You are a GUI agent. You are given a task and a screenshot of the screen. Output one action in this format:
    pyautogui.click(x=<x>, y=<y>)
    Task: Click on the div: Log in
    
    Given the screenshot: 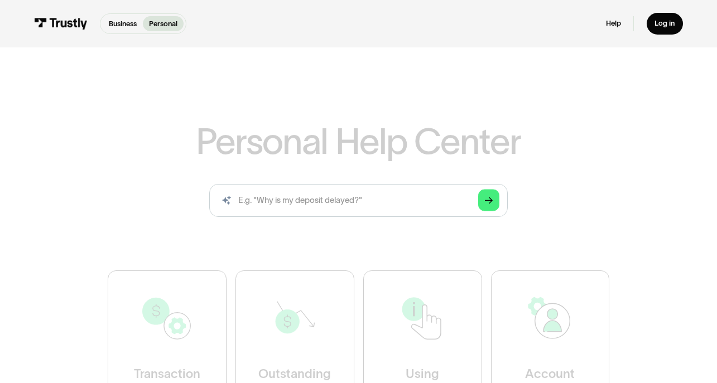 What is the action you would take?
    pyautogui.click(x=664, y=23)
    